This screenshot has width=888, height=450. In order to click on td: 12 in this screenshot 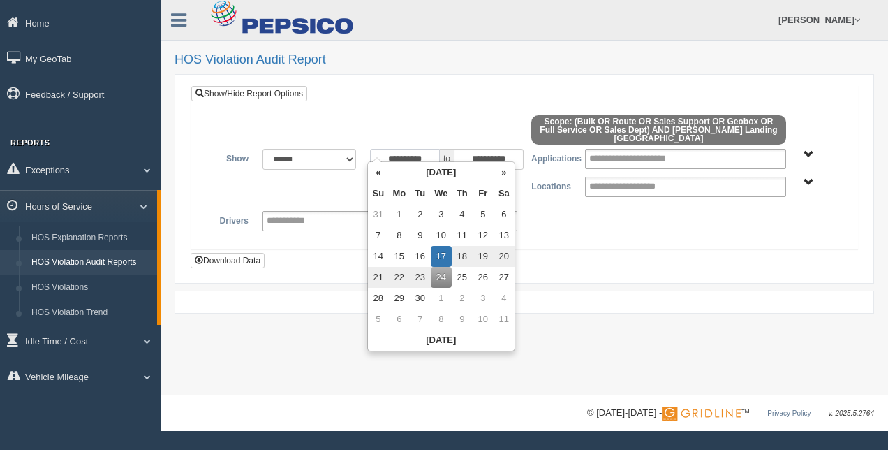, I will do `click(483, 235)`.